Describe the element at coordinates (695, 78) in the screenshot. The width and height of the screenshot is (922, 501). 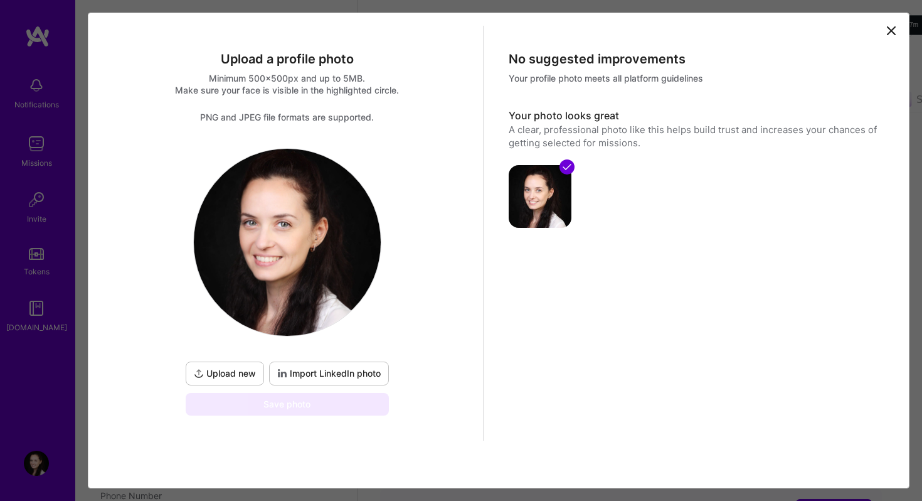
I see `div: Your profile photo meets all platform guidelines` at that location.